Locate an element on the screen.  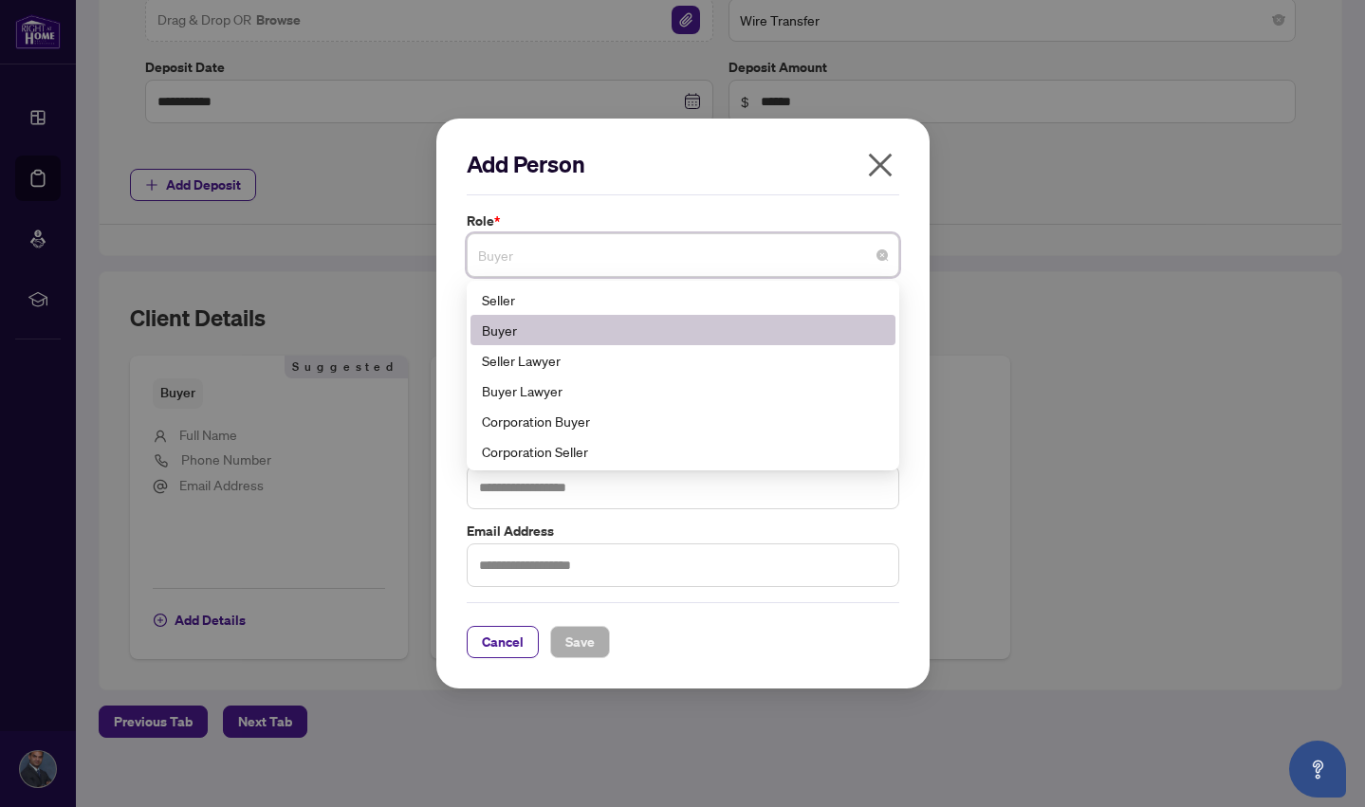
span: close is located at coordinates (880, 165).